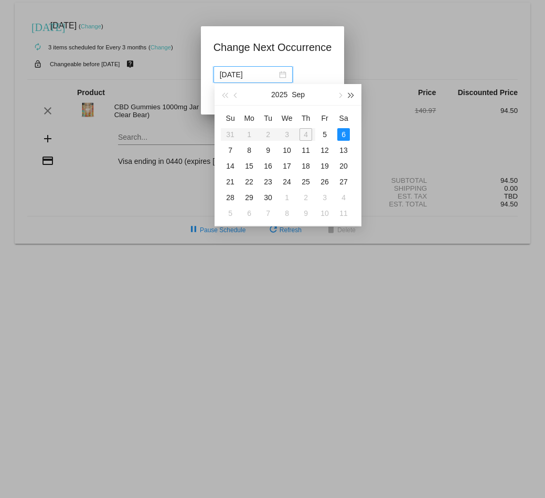  Describe the element at coordinates (344, 182) in the screenshot. I see `td: 9/27/2025` at that location.